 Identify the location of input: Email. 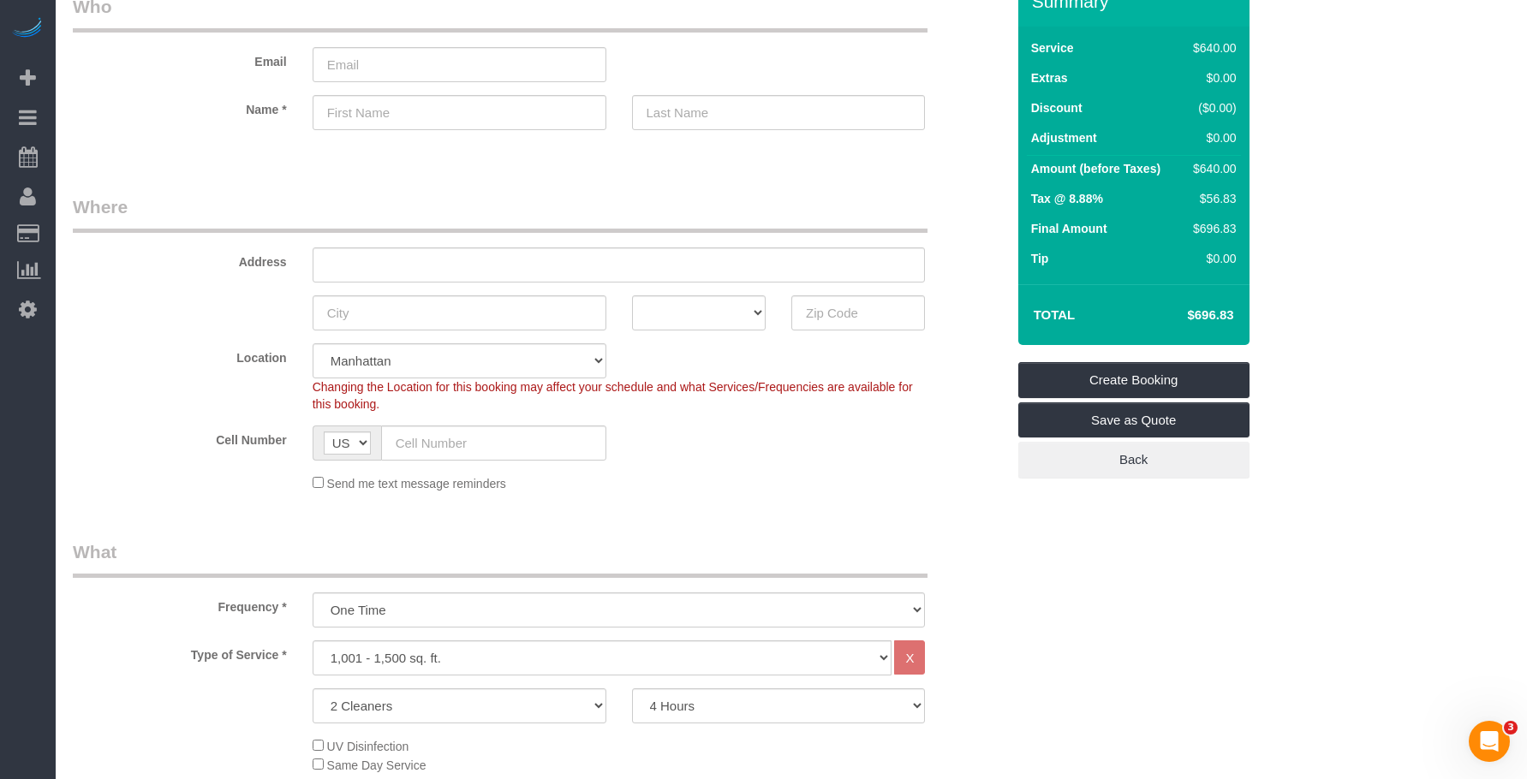
(459, 64).